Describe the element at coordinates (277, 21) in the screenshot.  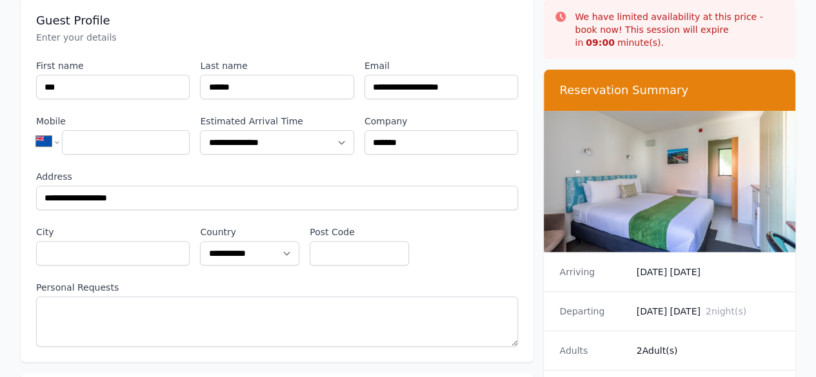
I see `h3: Guest Profile` at that location.